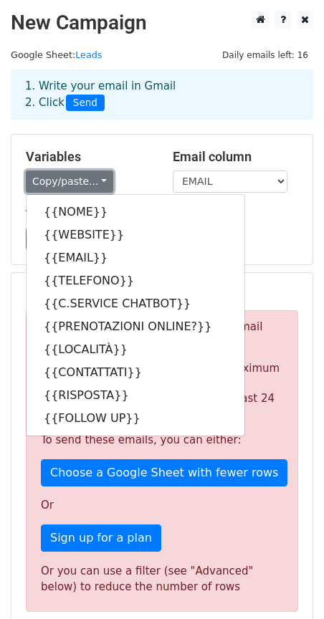 This screenshot has width=324, height=619. Describe the element at coordinates (88, 157) in the screenshot. I see `h5: Variables` at that location.